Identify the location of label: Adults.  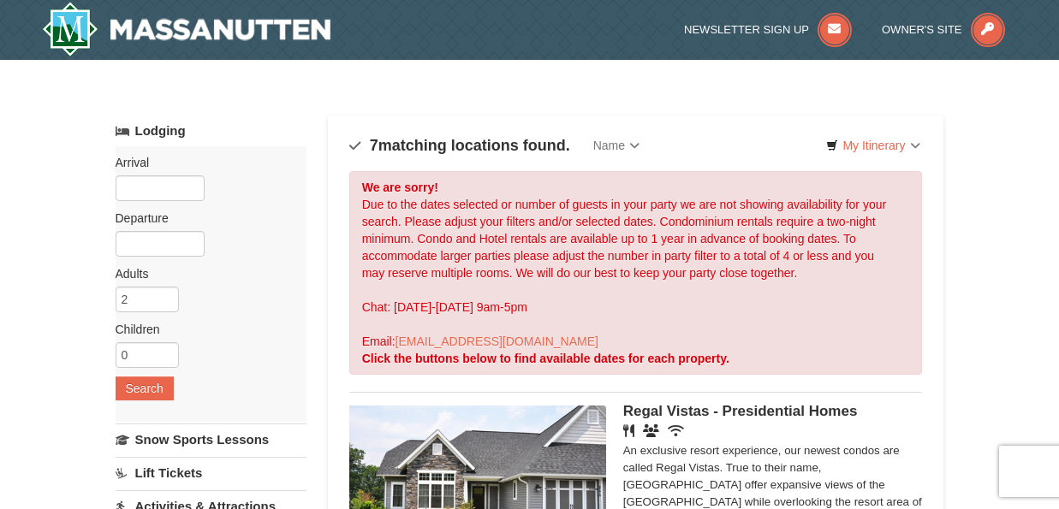
(205, 274).